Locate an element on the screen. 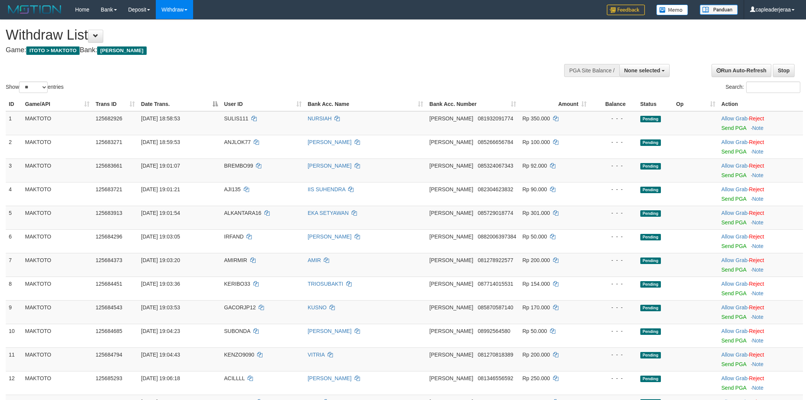 The height and width of the screenshot is (400, 806). span: 125684543 is located at coordinates (109, 307).